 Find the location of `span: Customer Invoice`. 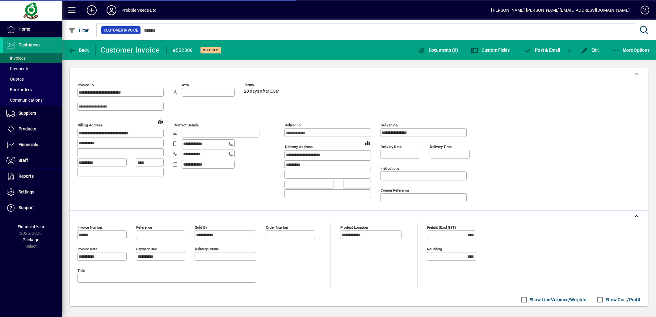

span: Customer Invoice is located at coordinates (121, 30).